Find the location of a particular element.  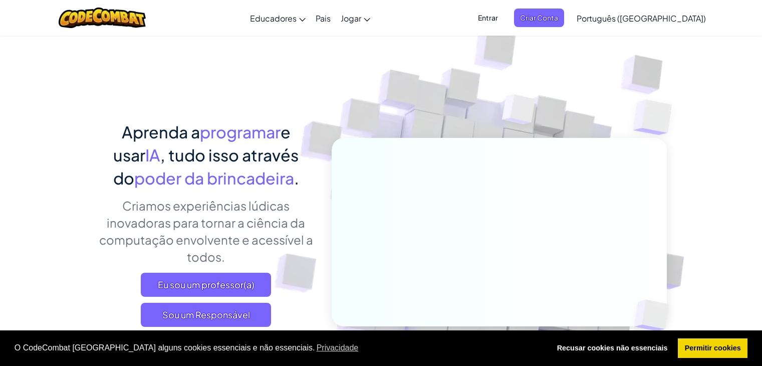

font: IA is located at coordinates (153, 155).